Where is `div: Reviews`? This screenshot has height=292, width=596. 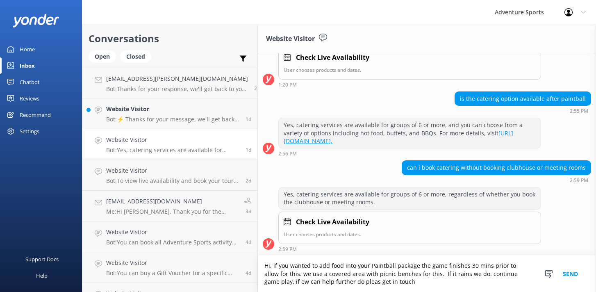
div: Reviews is located at coordinates (30, 98).